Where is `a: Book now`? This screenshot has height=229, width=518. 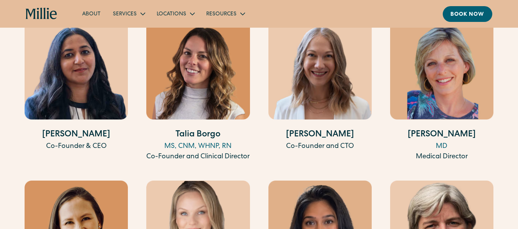
a: Book now is located at coordinates (467, 14).